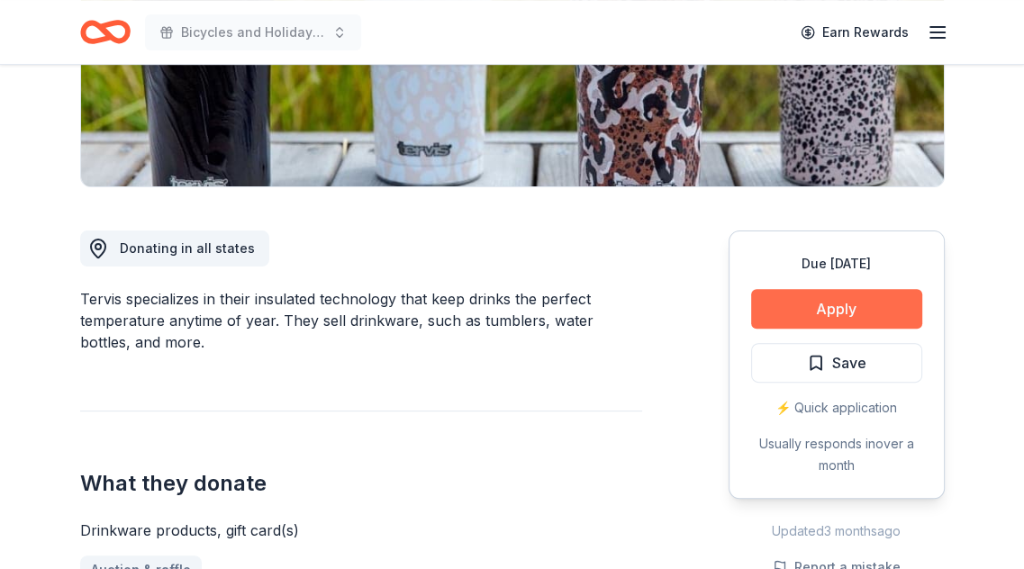 This screenshot has width=1024, height=569. What do you see at coordinates (855, 32) in the screenshot?
I see `a: Earn Rewards` at bounding box center [855, 32].